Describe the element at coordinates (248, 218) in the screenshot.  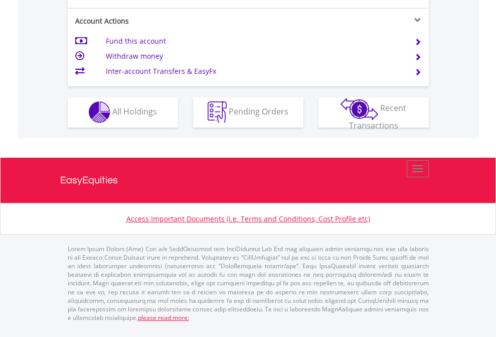
I see `a: Access Important Documents (i.e. Terms and Conditions, Cost Profile etc)` at that location.